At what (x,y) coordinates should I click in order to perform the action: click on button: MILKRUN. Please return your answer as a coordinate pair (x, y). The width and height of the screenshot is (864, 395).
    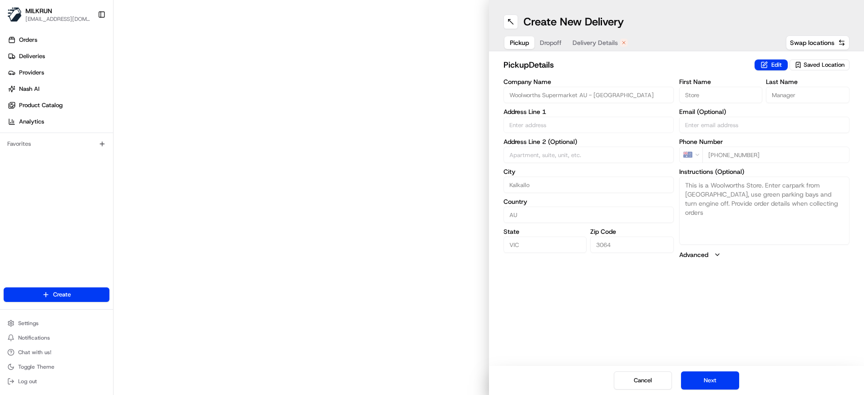
    Looking at the image, I should click on (39, 11).